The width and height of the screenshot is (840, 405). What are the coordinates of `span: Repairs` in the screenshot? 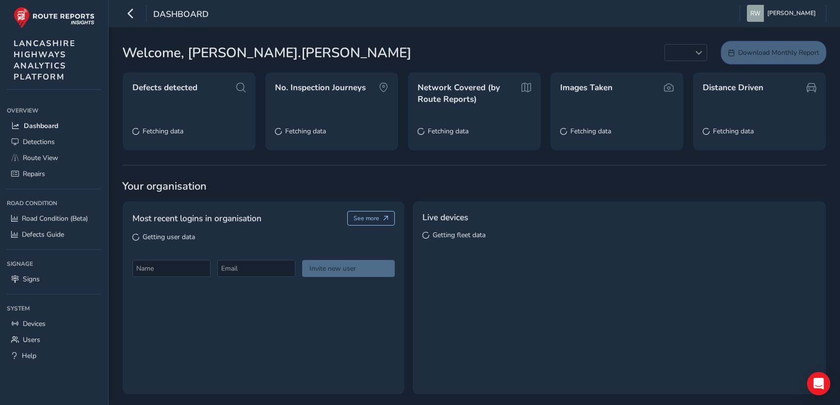 It's located at (34, 174).